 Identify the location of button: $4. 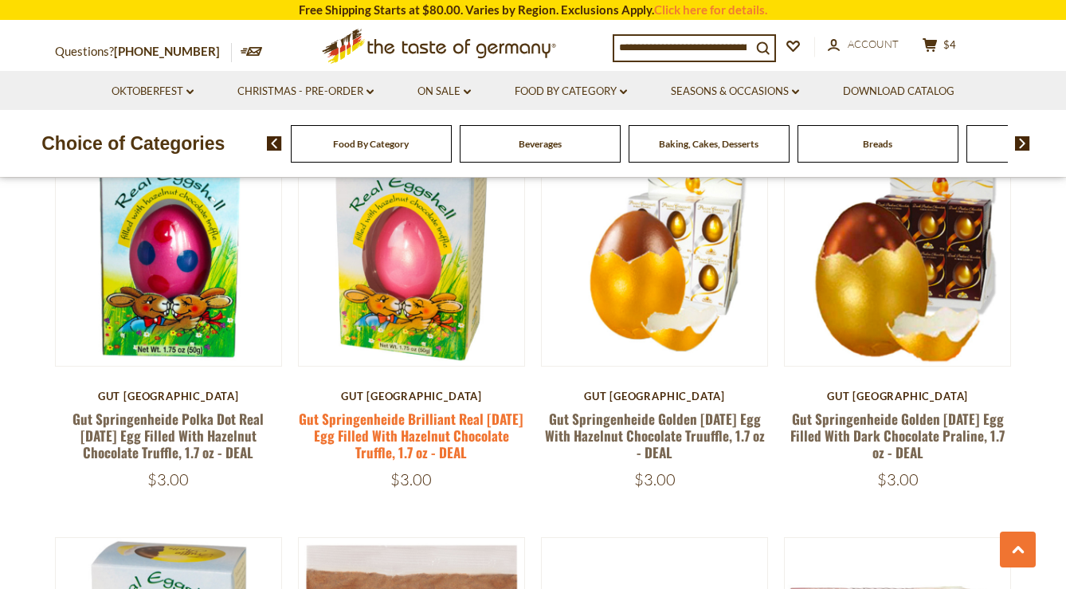
(939, 47).